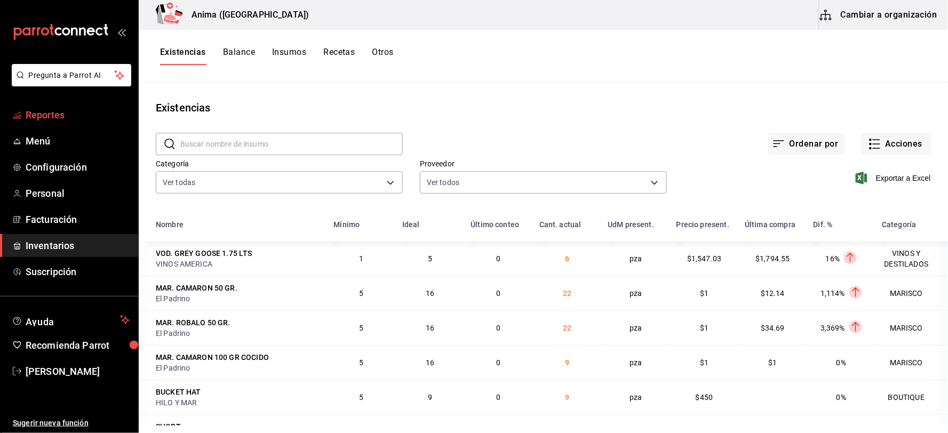  What do you see at coordinates (833, 294) in the screenshot?
I see `span: 1,114%` at bounding box center [833, 294].